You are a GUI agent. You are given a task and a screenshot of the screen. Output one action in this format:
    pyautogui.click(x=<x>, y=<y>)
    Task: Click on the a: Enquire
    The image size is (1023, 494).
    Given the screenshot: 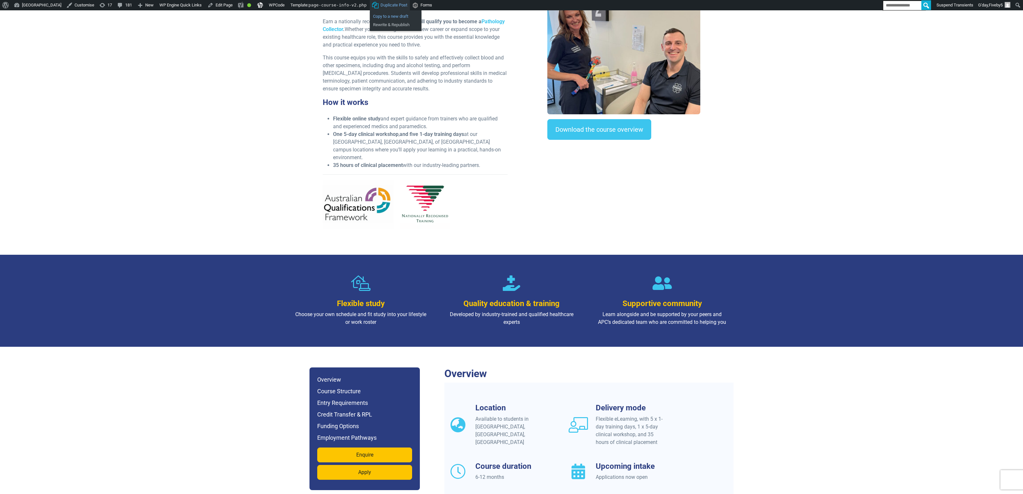 What is the action you would take?
    pyautogui.click(x=365, y=455)
    